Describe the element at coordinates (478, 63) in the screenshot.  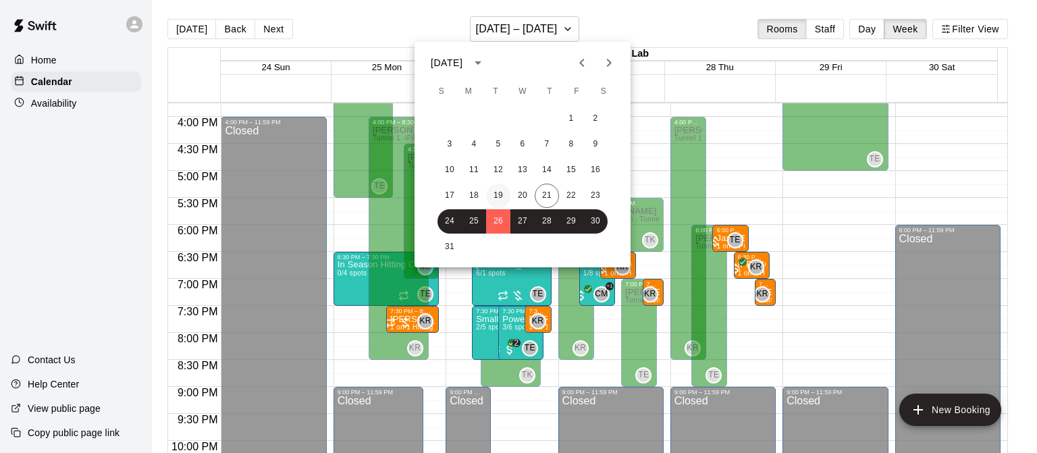
I see `button: calendar view is open, switch to year view` at that location.